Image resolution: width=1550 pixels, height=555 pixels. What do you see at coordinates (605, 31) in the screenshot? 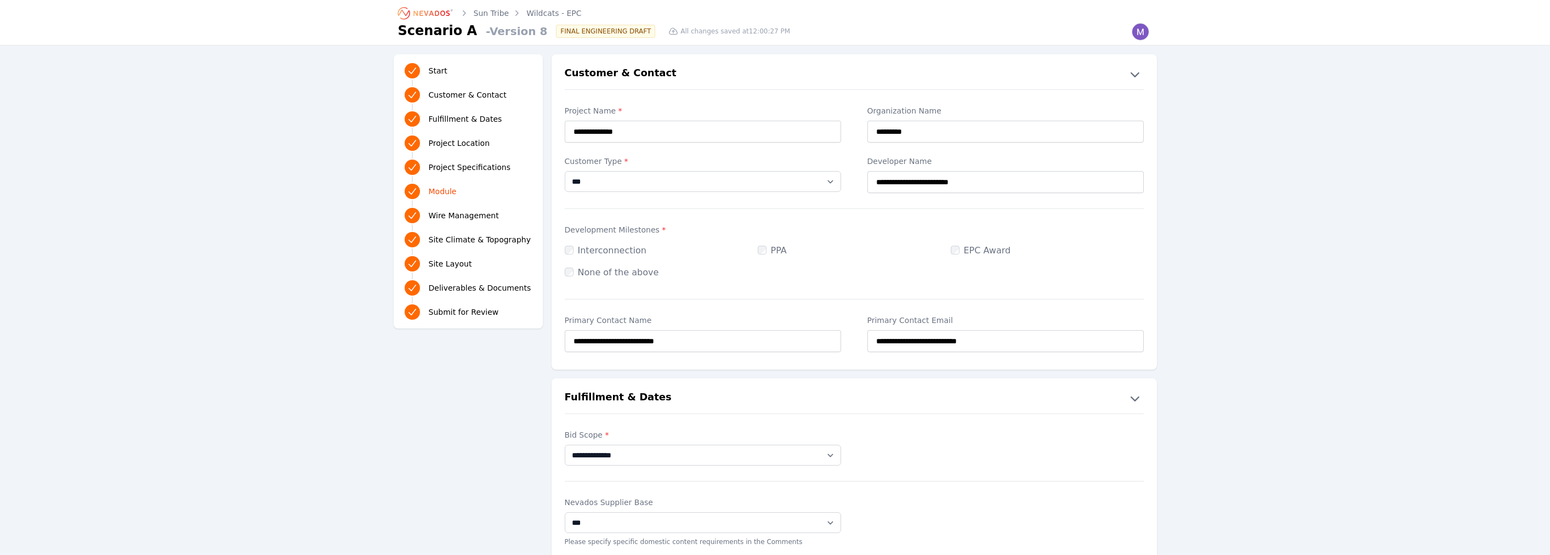
I see `div: FINAL ENGINEERING DRAFT` at bounding box center [605, 31].